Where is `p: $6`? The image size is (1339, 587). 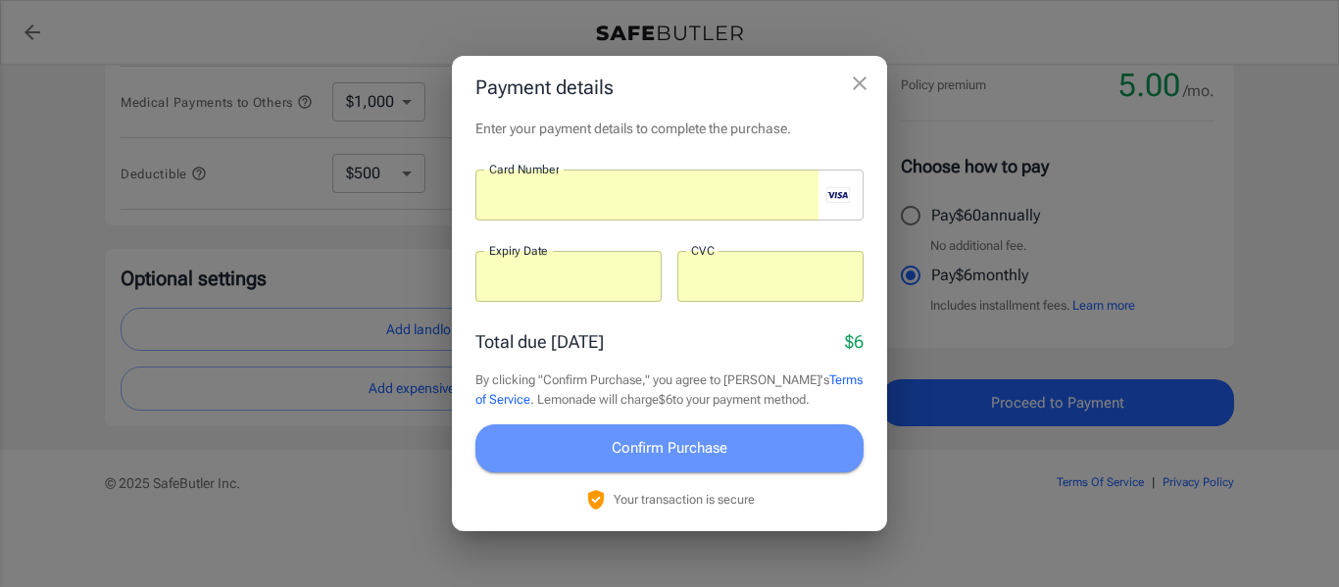 p: $6 is located at coordinates (854, 341).